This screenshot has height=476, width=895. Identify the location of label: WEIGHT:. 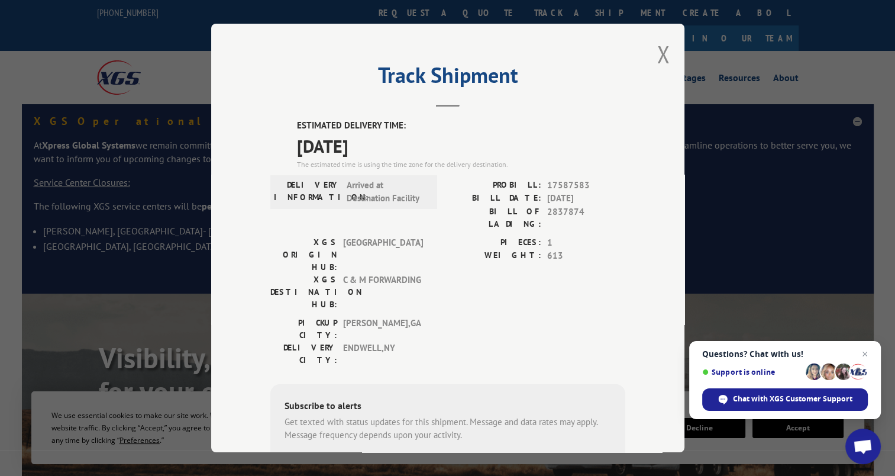
(495, 256).